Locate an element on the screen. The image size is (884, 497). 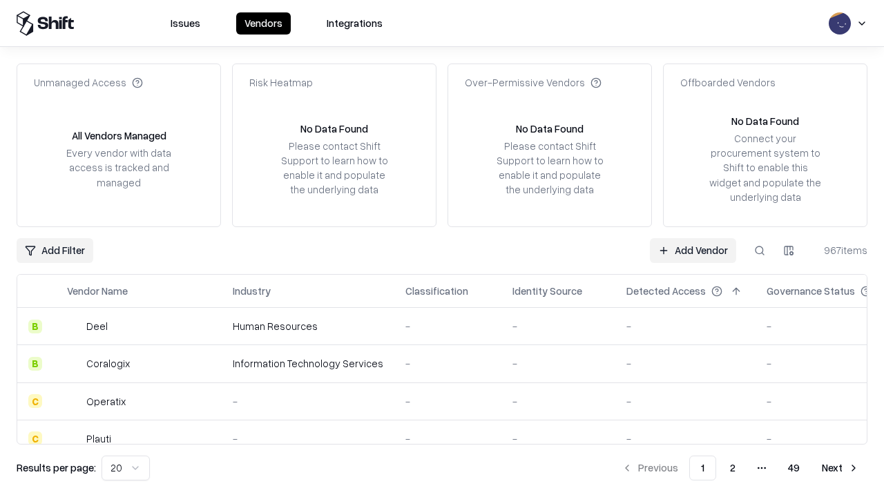
img: Operatix is located at coordinates (74, 401).